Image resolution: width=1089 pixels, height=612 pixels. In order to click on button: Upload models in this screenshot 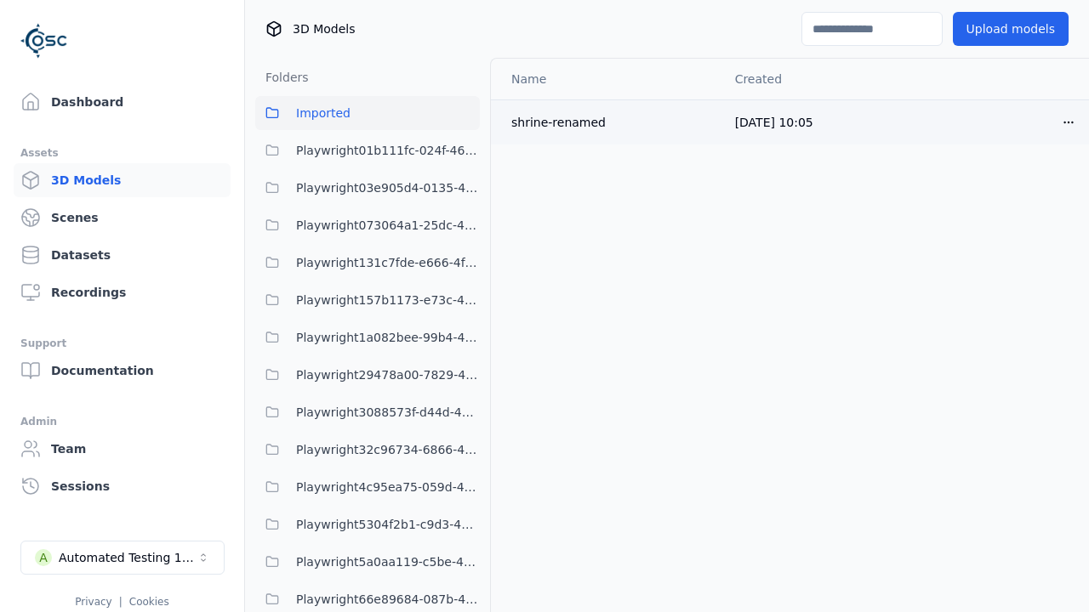, I will do `click(1010, 29)`.